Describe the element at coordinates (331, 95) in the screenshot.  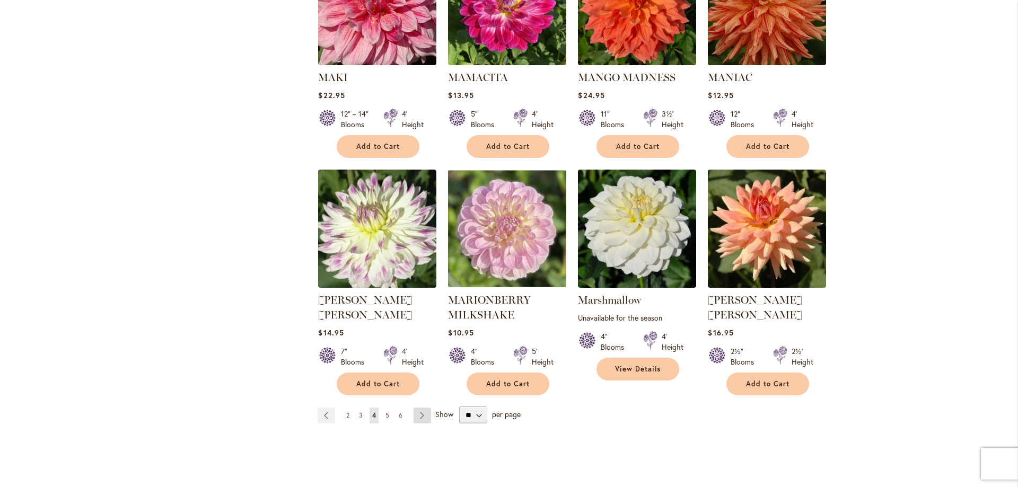
I see `span: $22.95` at that location.